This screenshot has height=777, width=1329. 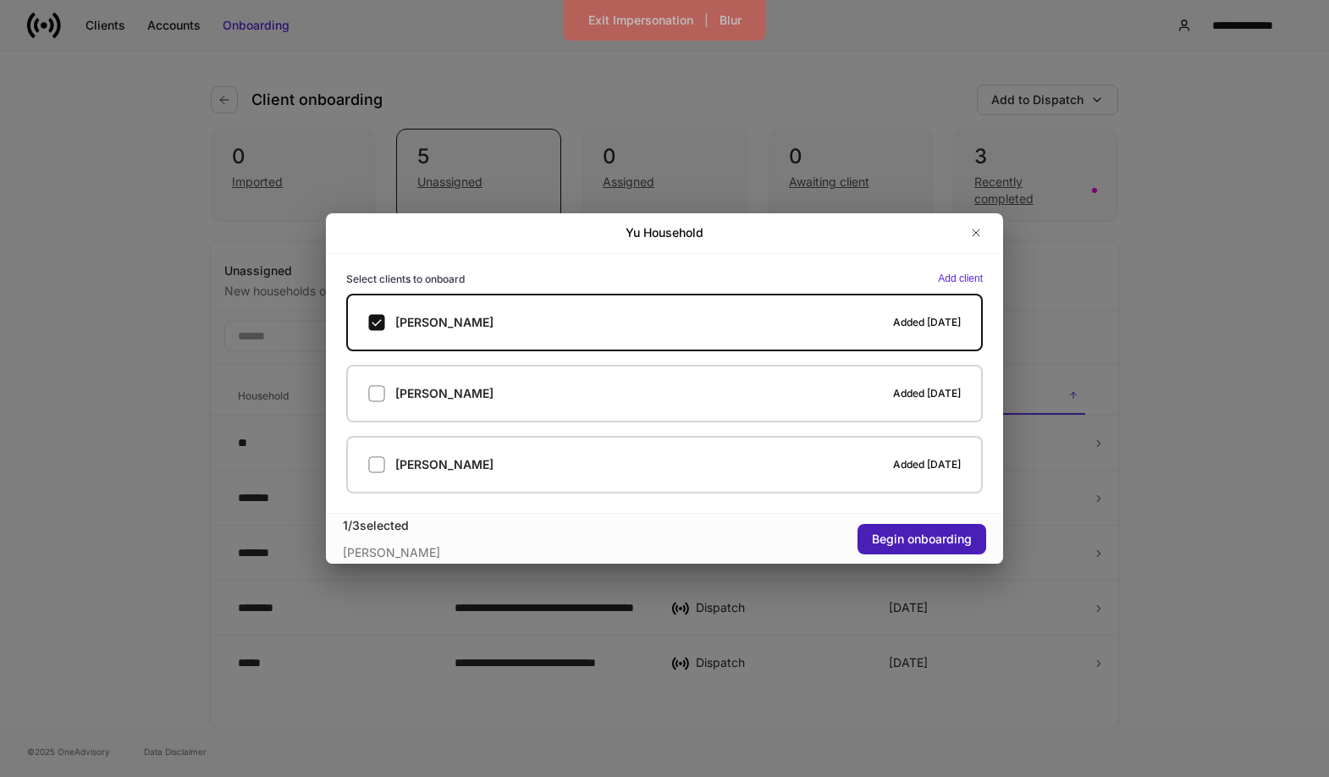 I want to click on div: Begin onboarding, so click(x=922, y=539).